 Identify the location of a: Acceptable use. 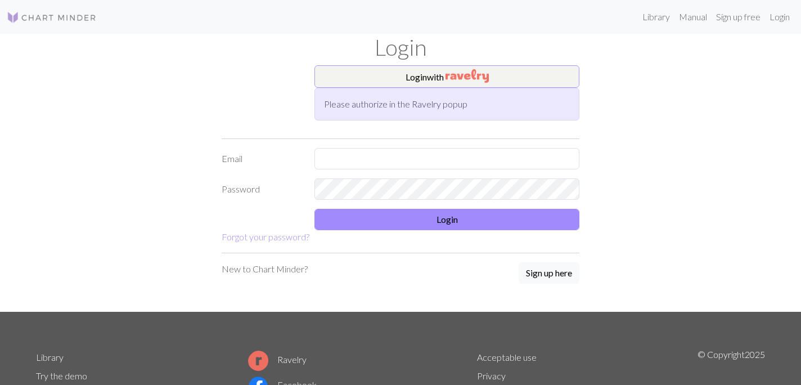
(507, 357).